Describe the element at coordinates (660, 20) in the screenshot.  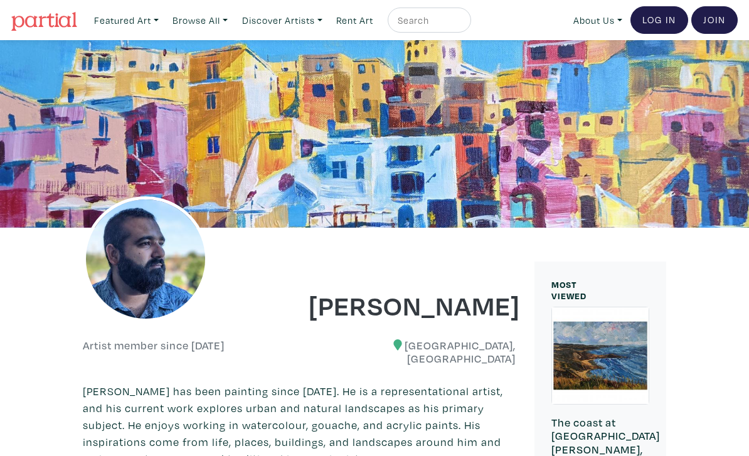
I see `a: Log In` at that location.